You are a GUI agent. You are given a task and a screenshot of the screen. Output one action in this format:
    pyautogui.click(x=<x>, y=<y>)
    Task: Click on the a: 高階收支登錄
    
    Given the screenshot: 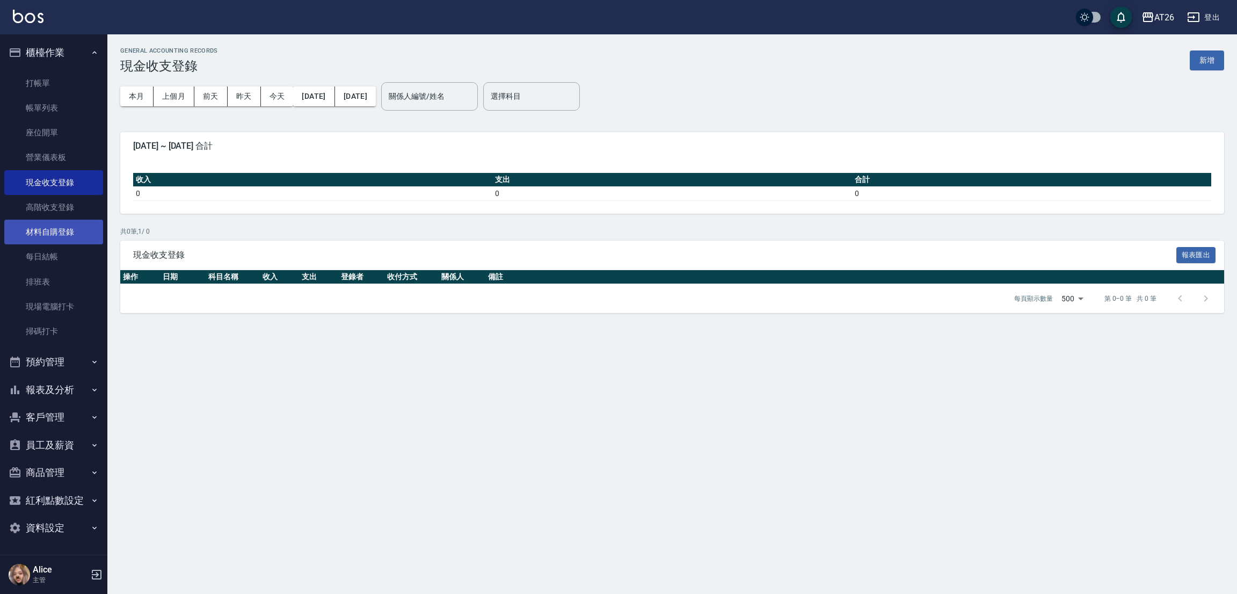 What is the action you would take?
    pyautogui.click(x=54, y=207)
    